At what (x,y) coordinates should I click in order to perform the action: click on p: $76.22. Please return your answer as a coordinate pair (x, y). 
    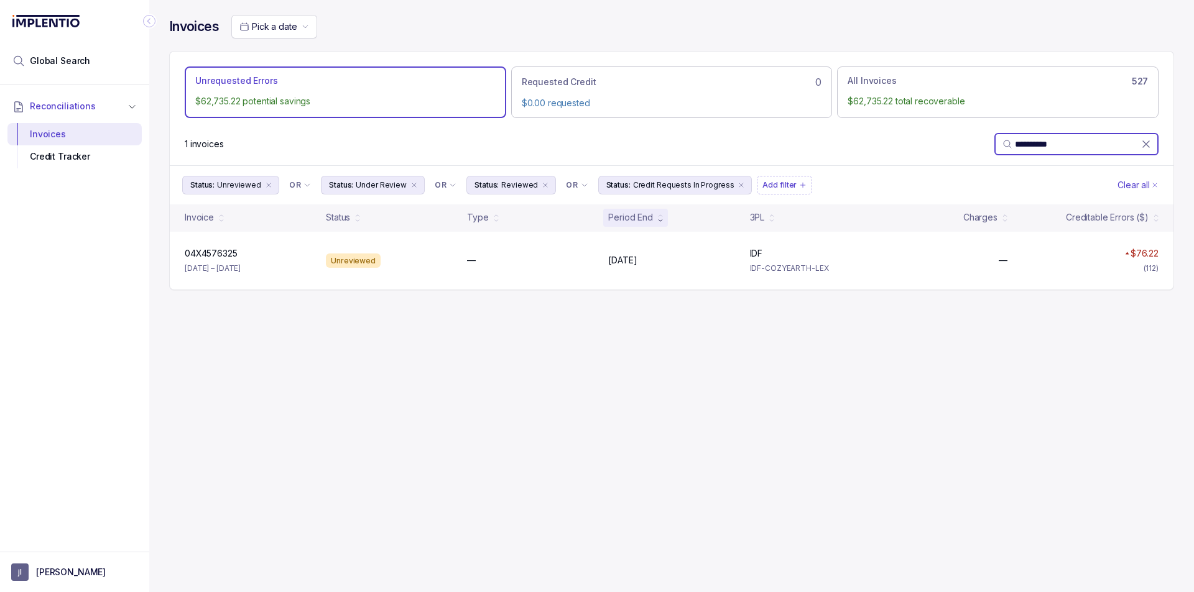
    Looking at the image, I should click on (1144, 254).